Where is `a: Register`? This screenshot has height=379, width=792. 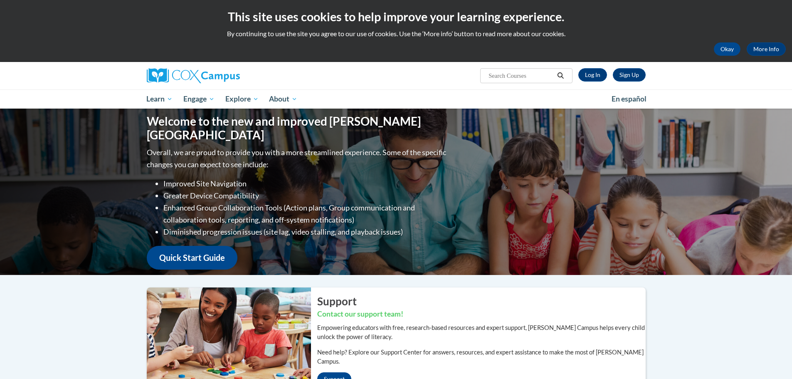 a: Register is located at coordinates (629, 75).